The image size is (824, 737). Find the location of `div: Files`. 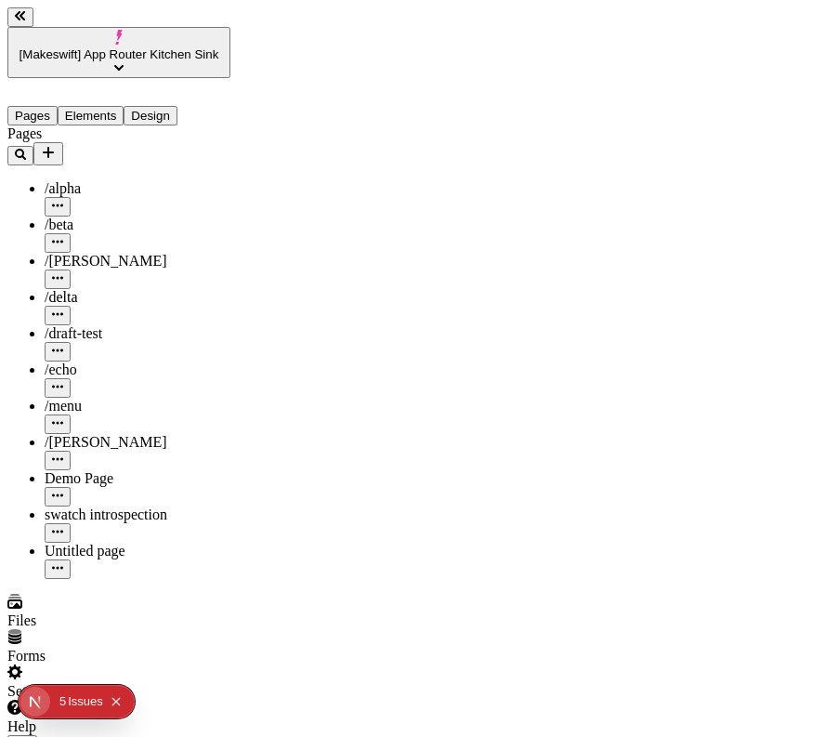

div: Files is located at coordinates (119, 621).